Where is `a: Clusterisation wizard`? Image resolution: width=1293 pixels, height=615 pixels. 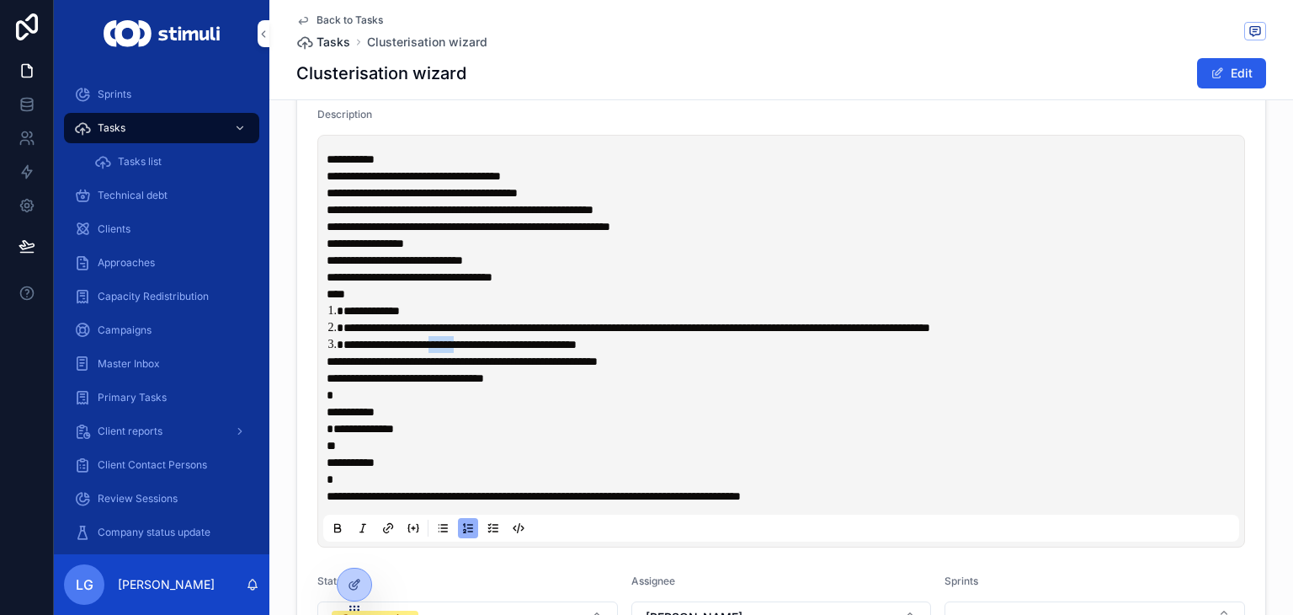
a: Clusterisation wizard is located at coordinates (427, 42).